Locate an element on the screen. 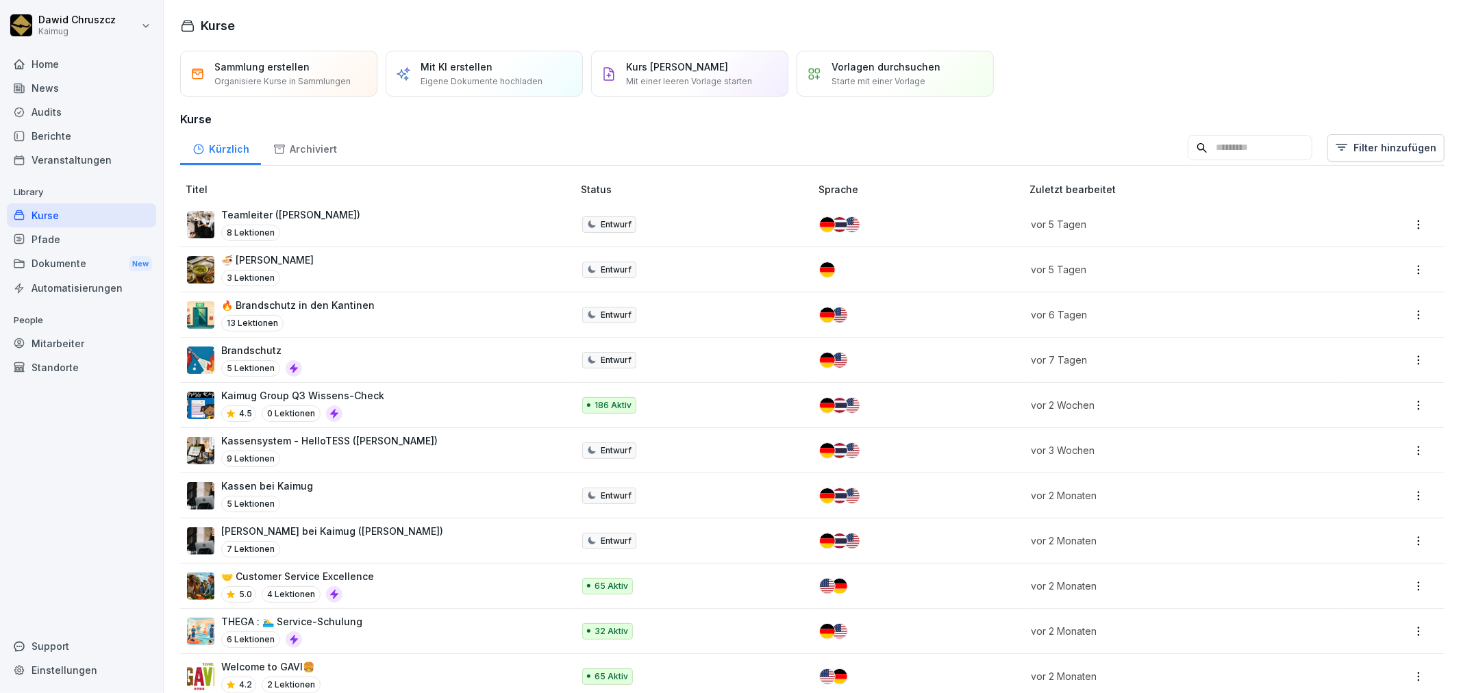 The height and width of the screenshot is (693, 1461). p: vor 5 Tagen is located at coordinates (1177, 269).